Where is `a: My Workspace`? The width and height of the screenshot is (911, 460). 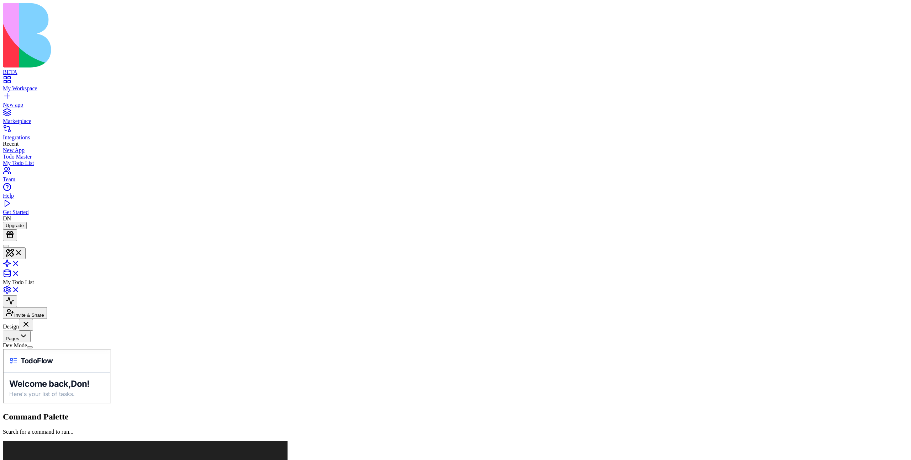
a: My Workspace is located at coordinates (456, 85).